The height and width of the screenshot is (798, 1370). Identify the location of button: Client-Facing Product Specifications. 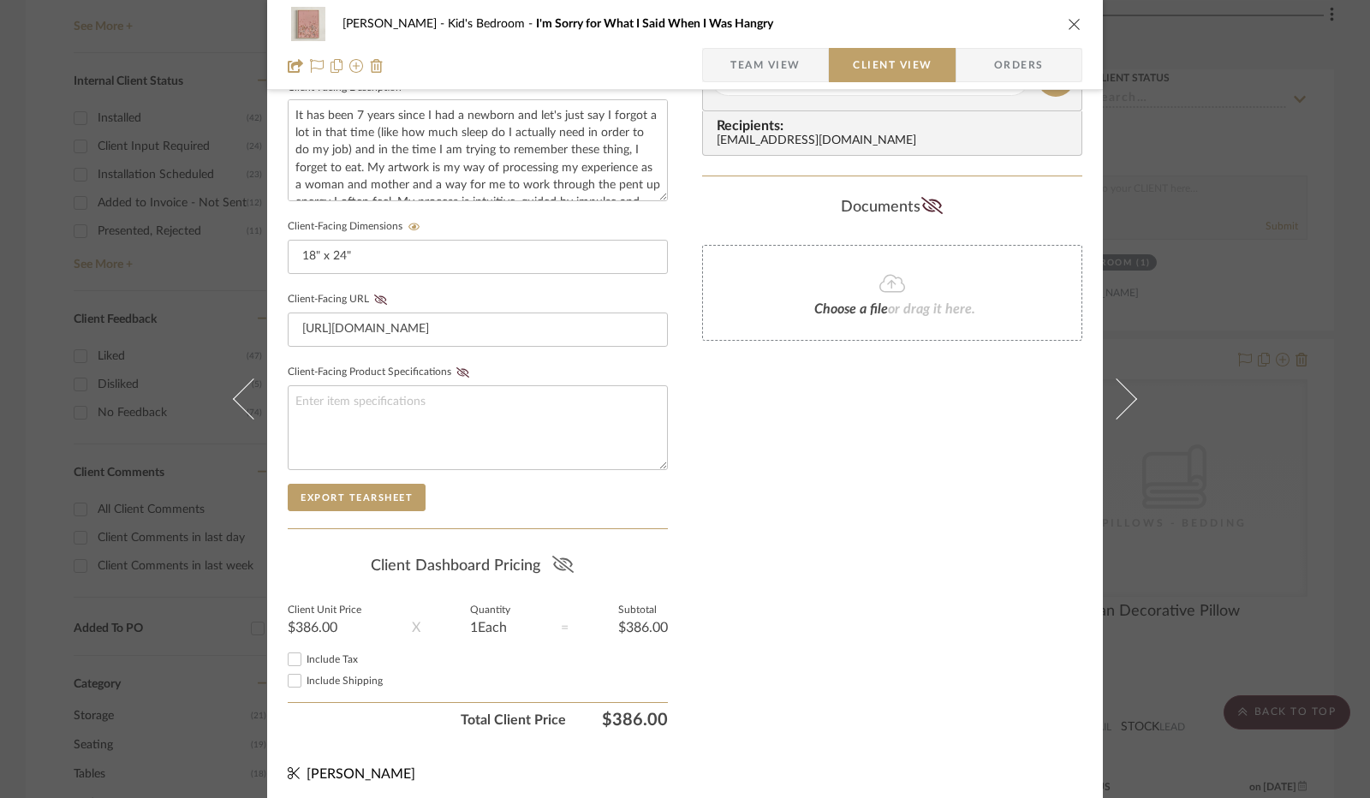
(462, 372).